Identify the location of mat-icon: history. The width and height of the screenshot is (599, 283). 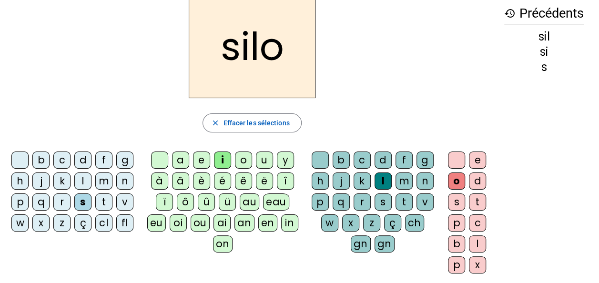
(510, 13).